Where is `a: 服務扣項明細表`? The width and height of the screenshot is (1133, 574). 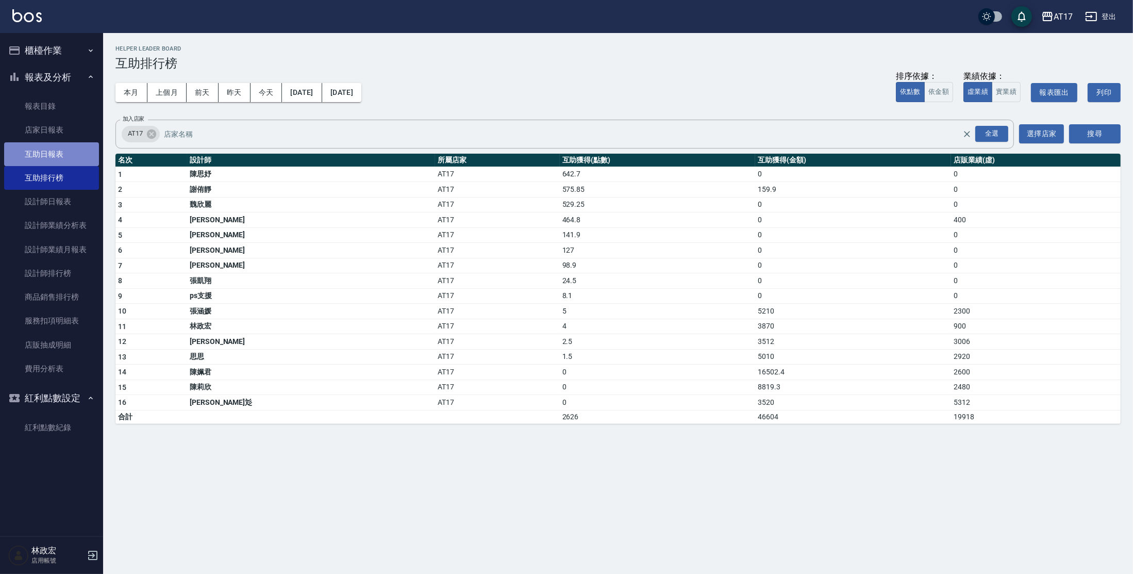 a: 服務扣項明細表 is located at coordinates (52, 321).